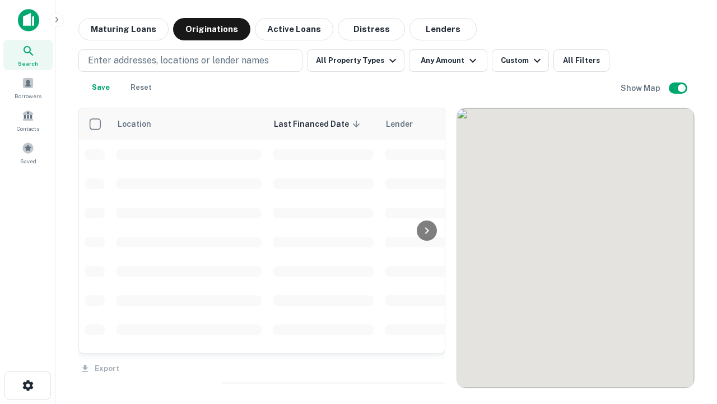 This screenshot has width=717, height=404. What do you see at coordinates (212, 29) in the screenshot?
I see `button: Originations` at bounding box center [212, 29].